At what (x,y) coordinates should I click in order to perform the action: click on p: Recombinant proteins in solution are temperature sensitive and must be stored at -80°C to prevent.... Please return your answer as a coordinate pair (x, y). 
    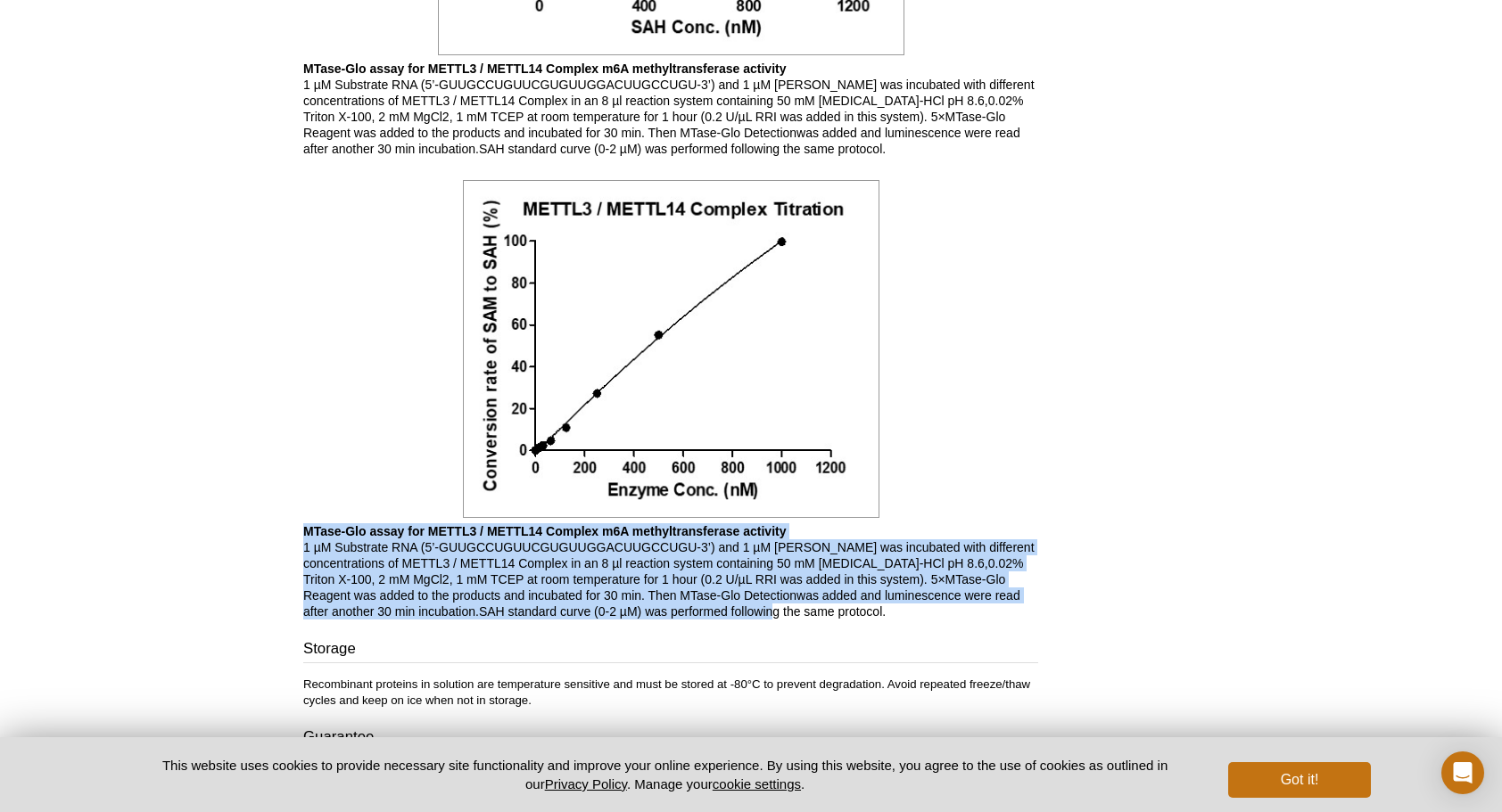
    Looking at the image, I should click on (671, 692).